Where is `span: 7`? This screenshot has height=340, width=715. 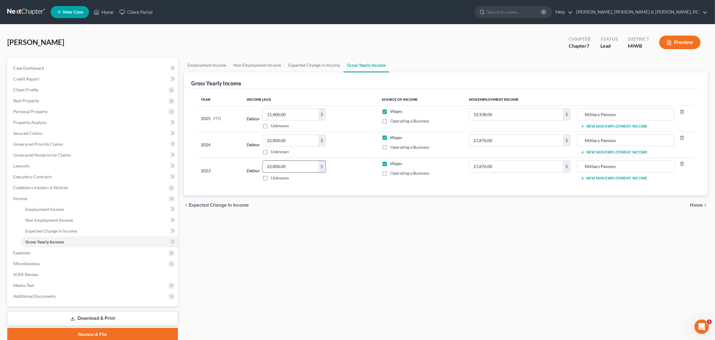 span: 7 is located at coordinates (588, 46).